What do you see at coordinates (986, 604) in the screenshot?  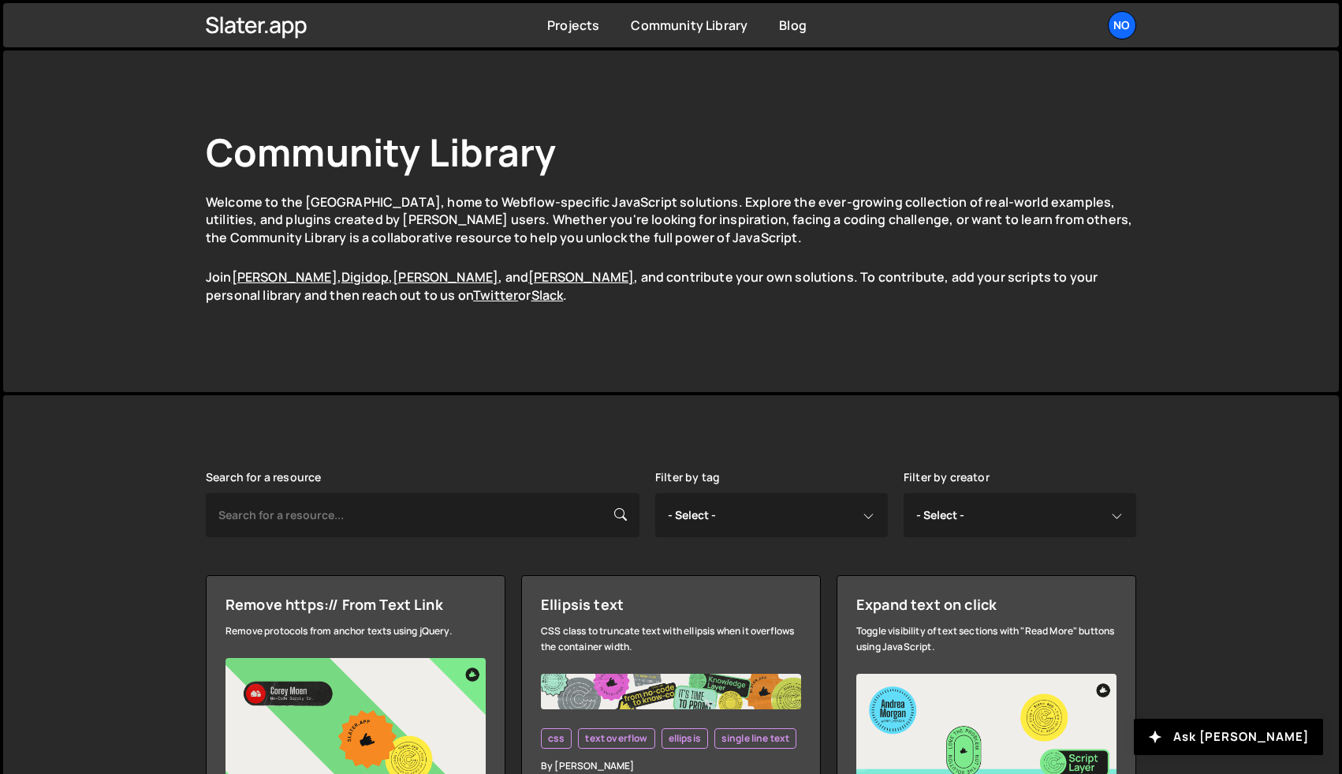 I see `div: Expand text on click` at bounding box center [986, 604].